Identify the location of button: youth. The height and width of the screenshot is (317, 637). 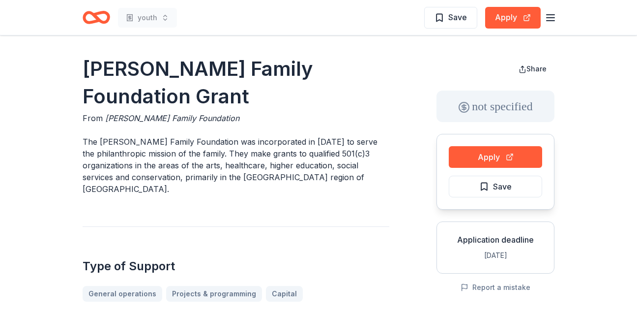
(148, 18).